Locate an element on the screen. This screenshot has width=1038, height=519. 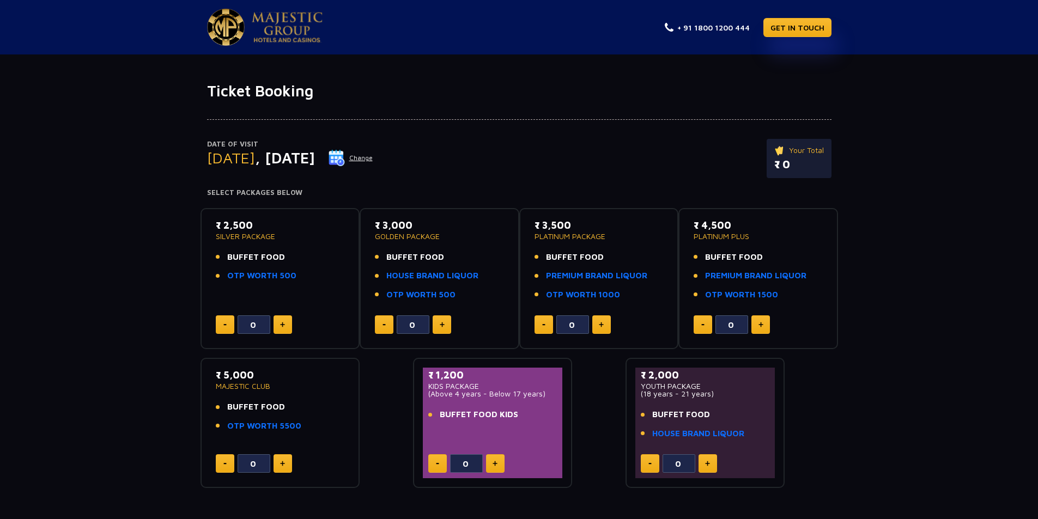
p: YOUTH PACKAGE is located at coordinates (705, 386).